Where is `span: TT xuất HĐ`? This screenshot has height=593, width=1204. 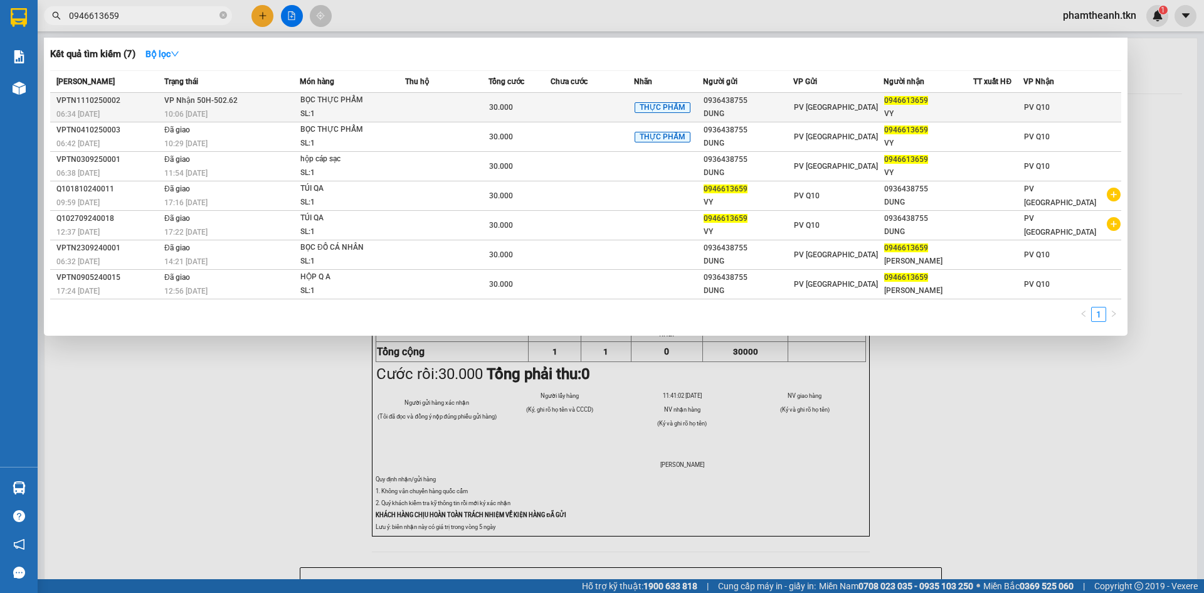
span: TT xuất HĐ is located at coordinates (992, 82).